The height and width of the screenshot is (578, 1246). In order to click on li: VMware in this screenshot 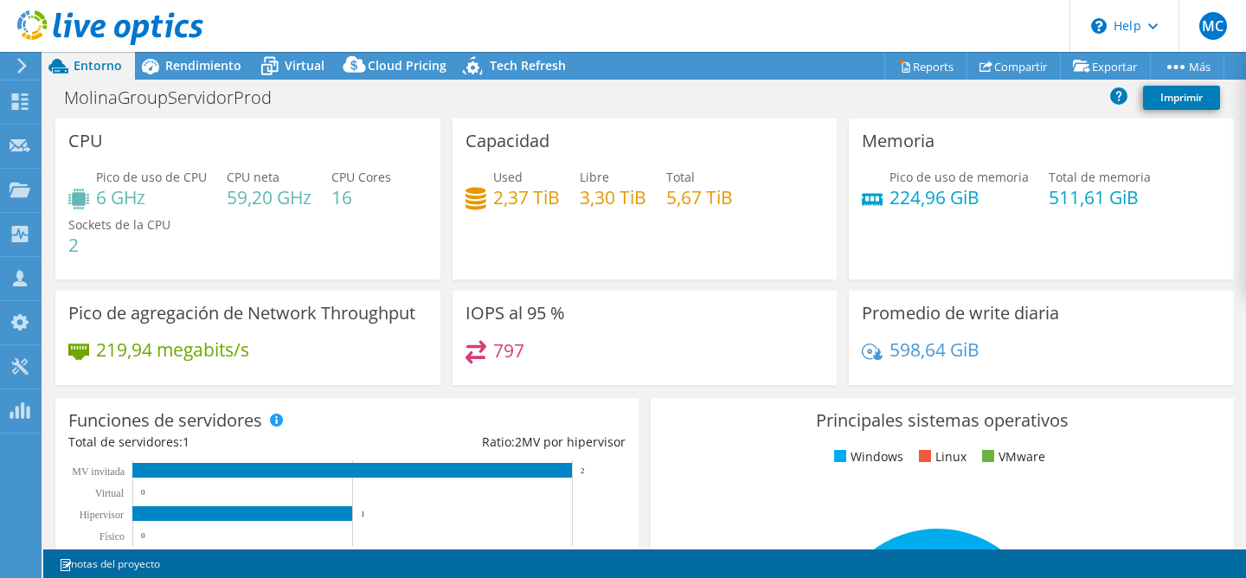, I will do `click(1012, 457)`.